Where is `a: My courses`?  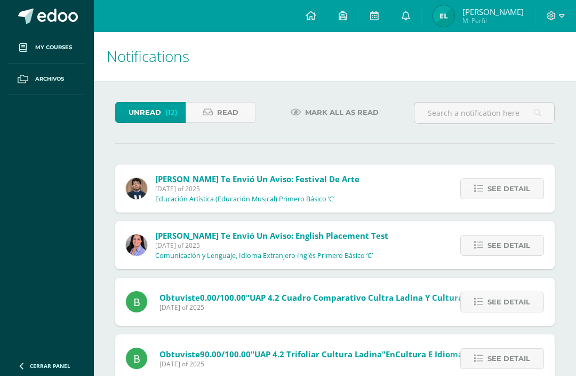 a: My courses is located at coordinates (47, 47).